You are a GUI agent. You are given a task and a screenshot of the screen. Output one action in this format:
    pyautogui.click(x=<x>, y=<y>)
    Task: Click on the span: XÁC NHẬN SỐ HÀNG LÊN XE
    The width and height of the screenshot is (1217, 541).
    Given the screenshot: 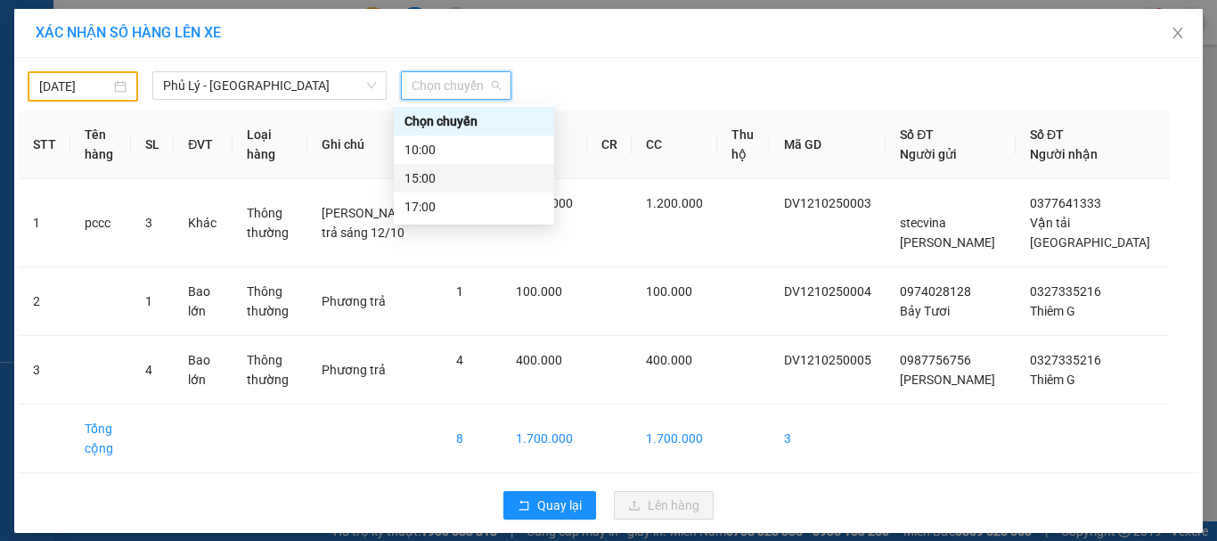 What is the action you would take?
    pyautogui.click(x=128, y=32)
    